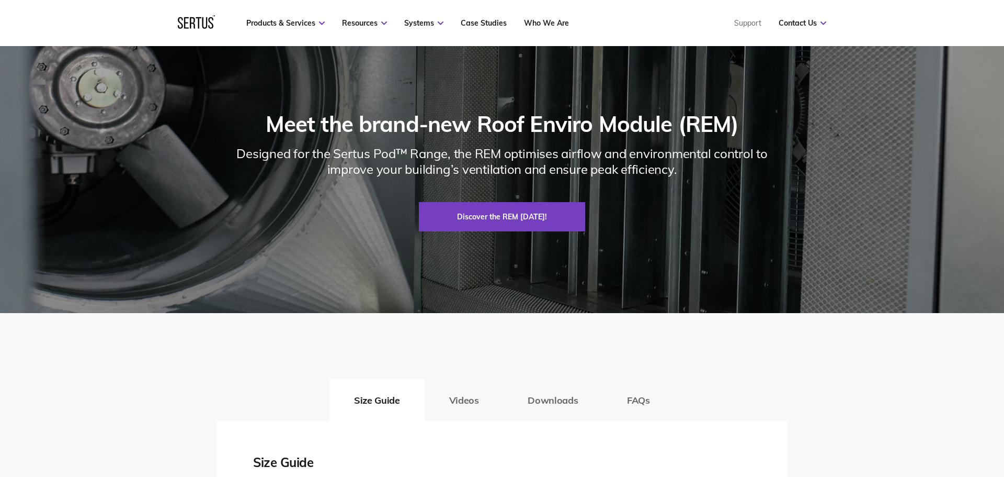 This screenshot has width=1004, height=477. Describe the element at coordinates (639, 400) in the screenshot. I see `button: FAQs` at that location.